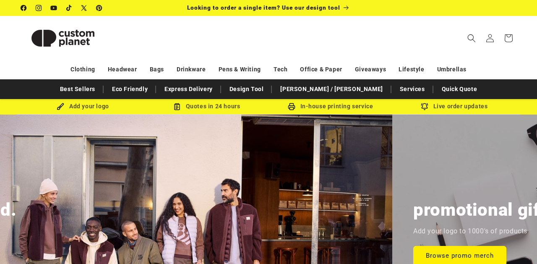  What do you see at coordinates (454, 106) in the screenshot?
I see `div: Live order updates` at bounding box center [454, 106].